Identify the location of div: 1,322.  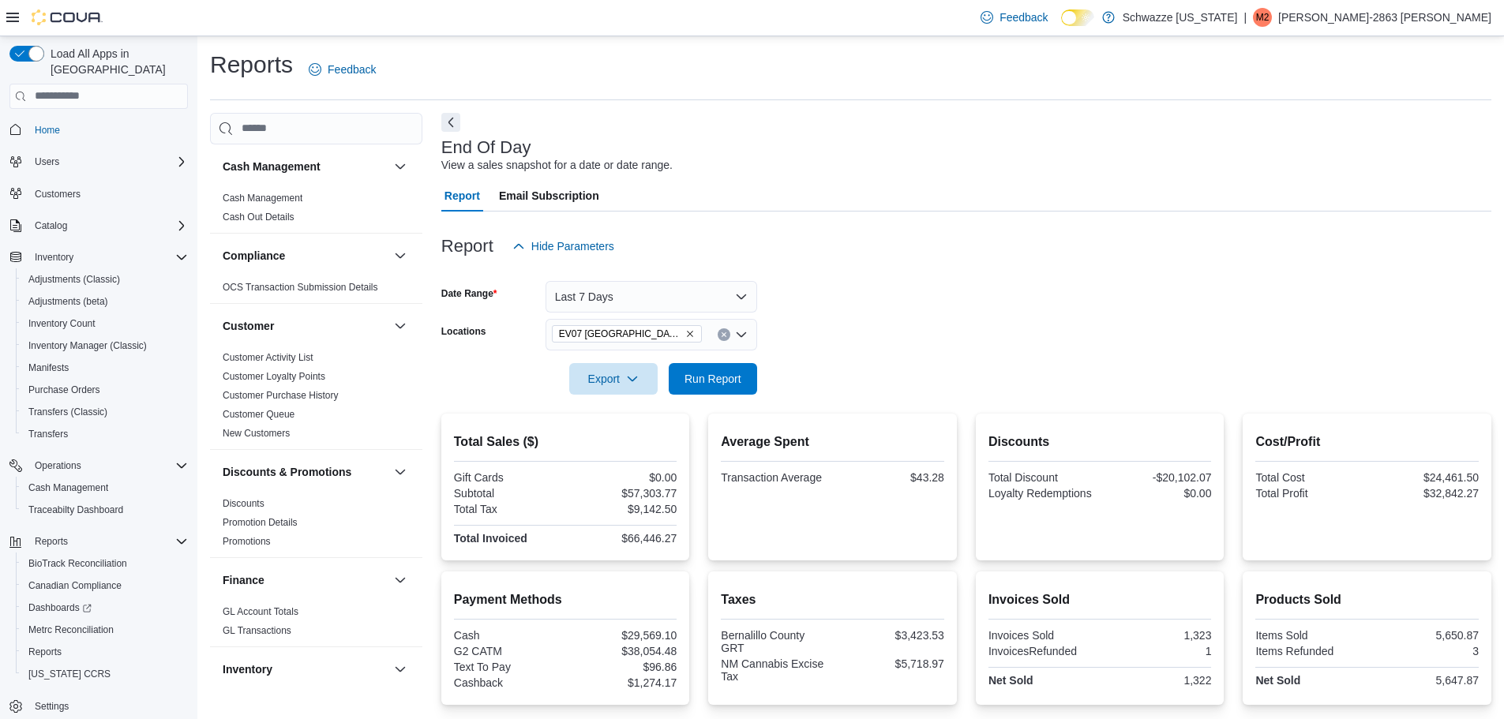
(1156, 680).